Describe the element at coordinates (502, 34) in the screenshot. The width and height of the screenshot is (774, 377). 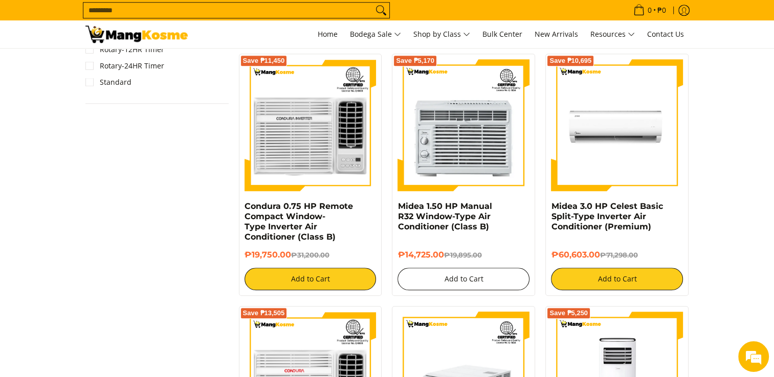
I see `span: Bulk Center` at that location.